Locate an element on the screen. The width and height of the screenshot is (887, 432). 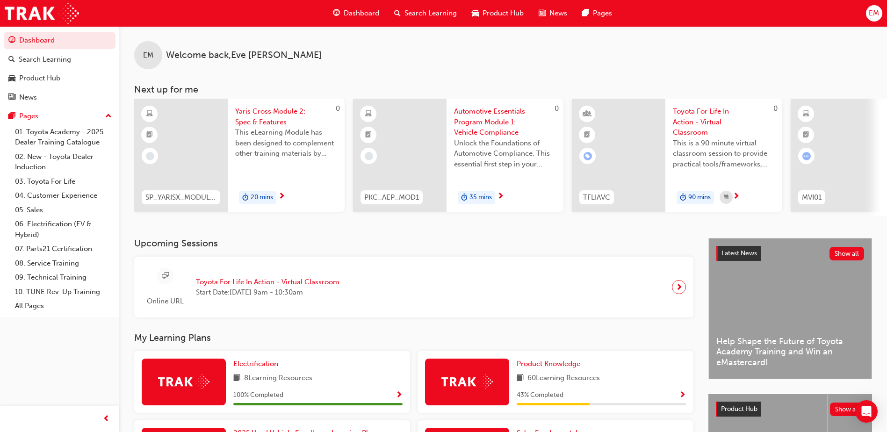
span: up-icon is located at coordinates (108, 116).